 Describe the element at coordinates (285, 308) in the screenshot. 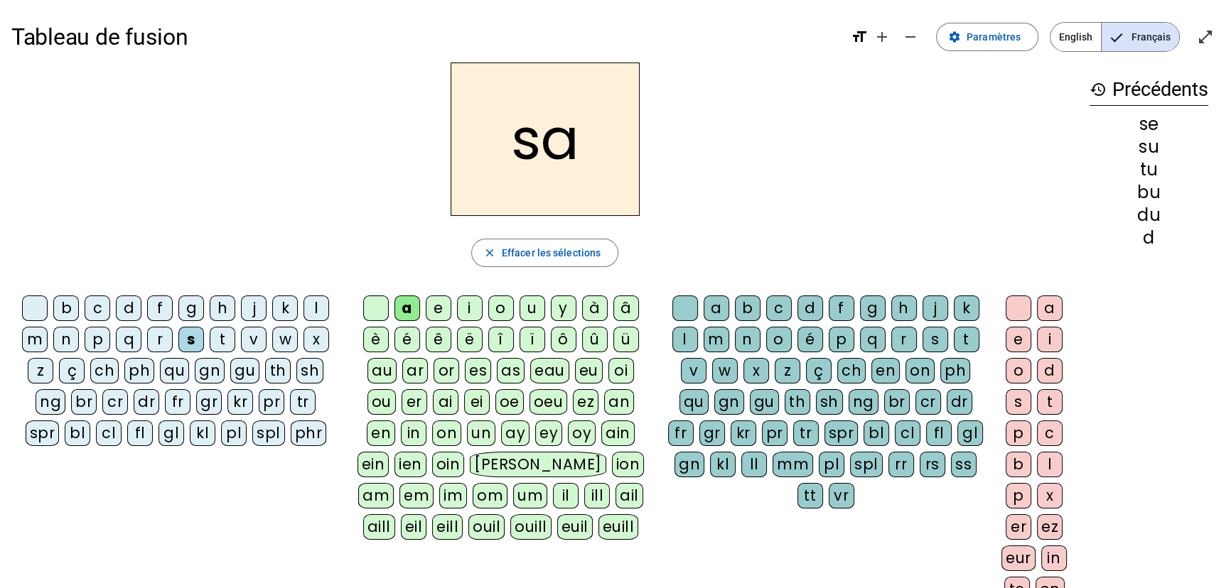

I see `div: k` at that location.